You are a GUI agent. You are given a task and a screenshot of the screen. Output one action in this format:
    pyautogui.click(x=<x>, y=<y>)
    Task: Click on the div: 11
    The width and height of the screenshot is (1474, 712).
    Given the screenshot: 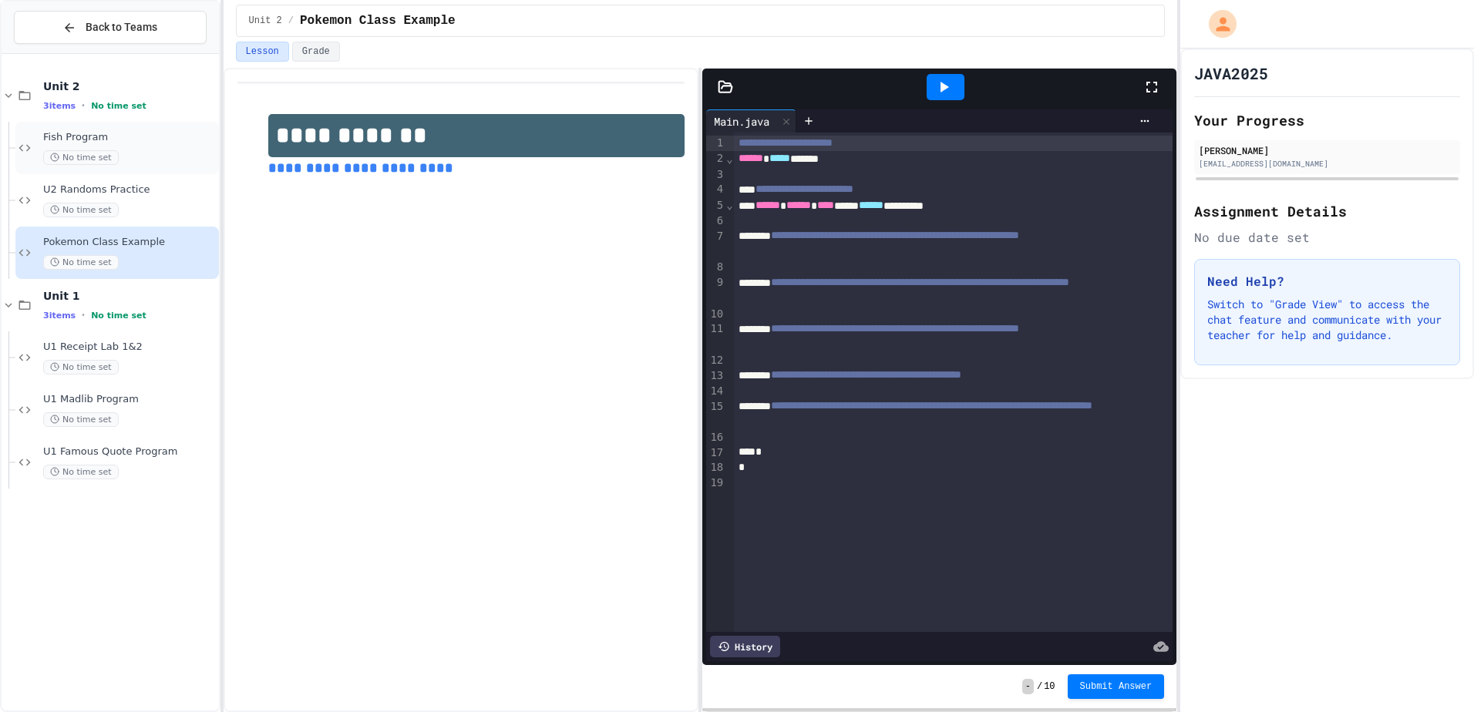 What is the action you would take?
    pyautogui.click(x=716, y=337)
    